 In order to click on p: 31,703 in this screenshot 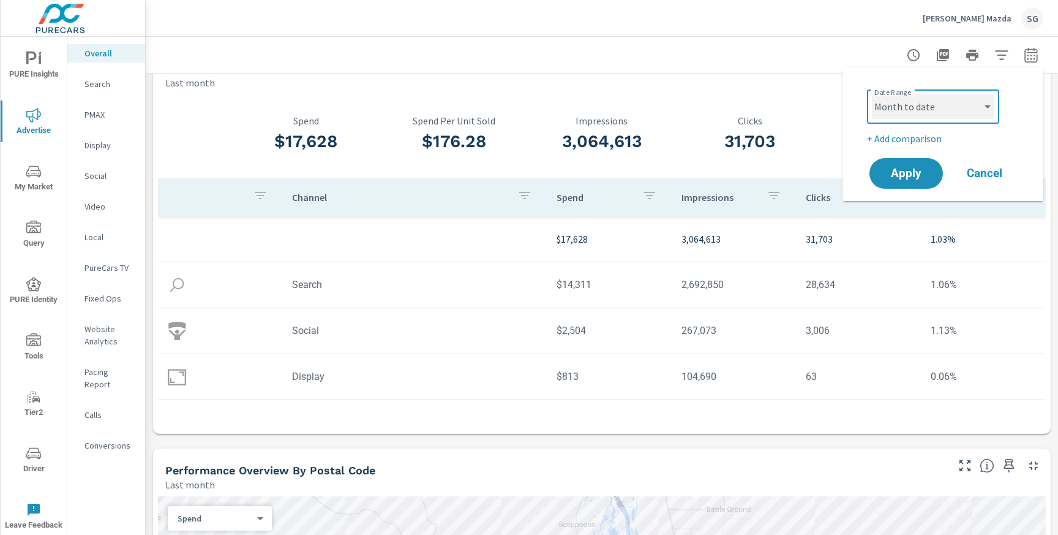, I will do `click(858, 239)`.